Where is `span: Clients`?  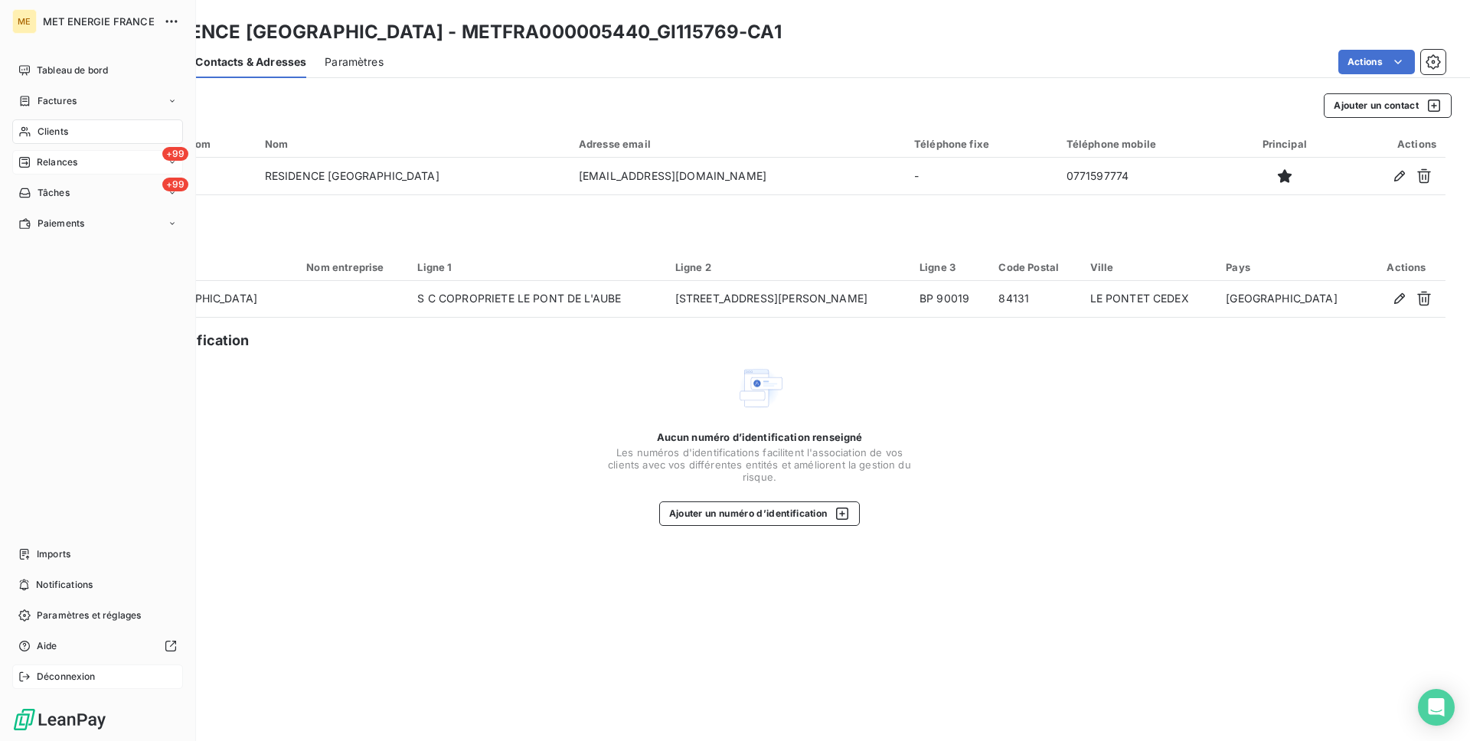
span: Clients is located at coordinates (53, 132).